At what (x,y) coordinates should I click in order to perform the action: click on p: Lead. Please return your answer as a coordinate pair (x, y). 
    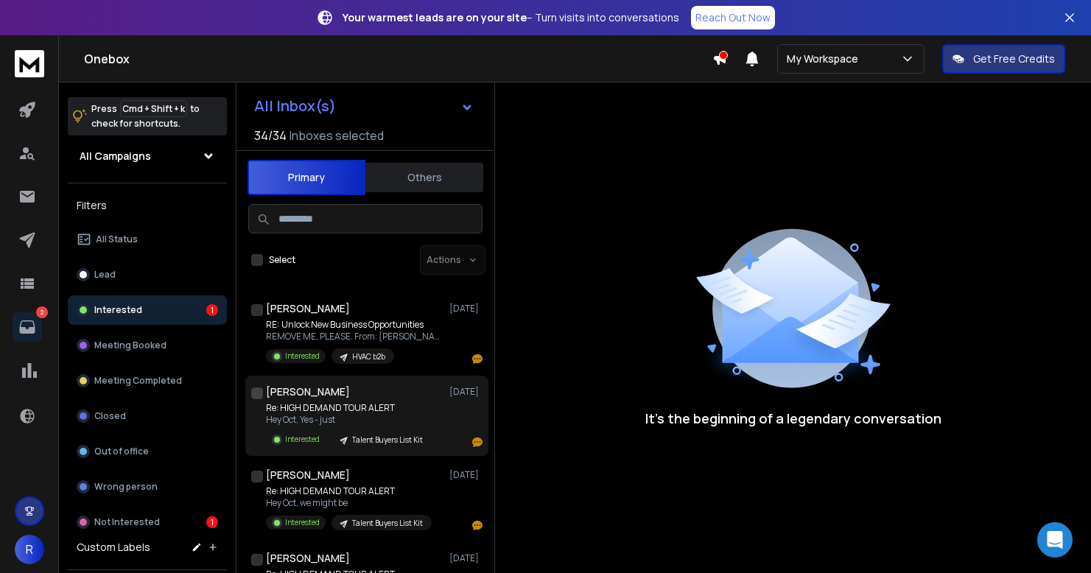
    Looking at the image, I should click on (105, 275).